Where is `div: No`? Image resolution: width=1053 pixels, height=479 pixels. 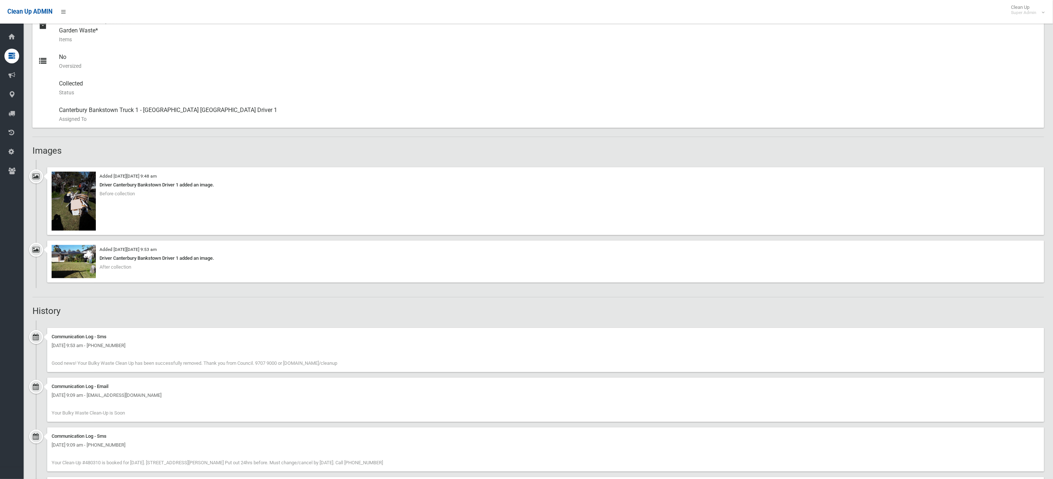
div: No is located at coordinates (548, 62).